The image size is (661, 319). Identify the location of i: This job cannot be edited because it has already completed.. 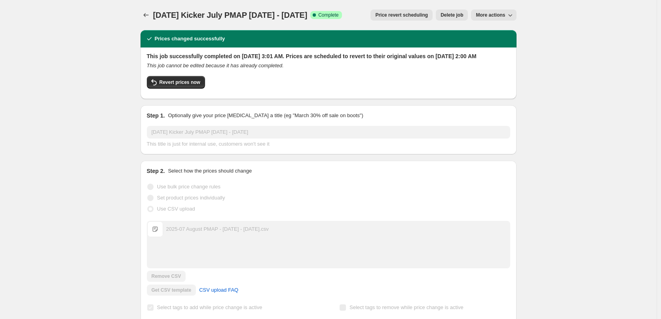
(215, 65).